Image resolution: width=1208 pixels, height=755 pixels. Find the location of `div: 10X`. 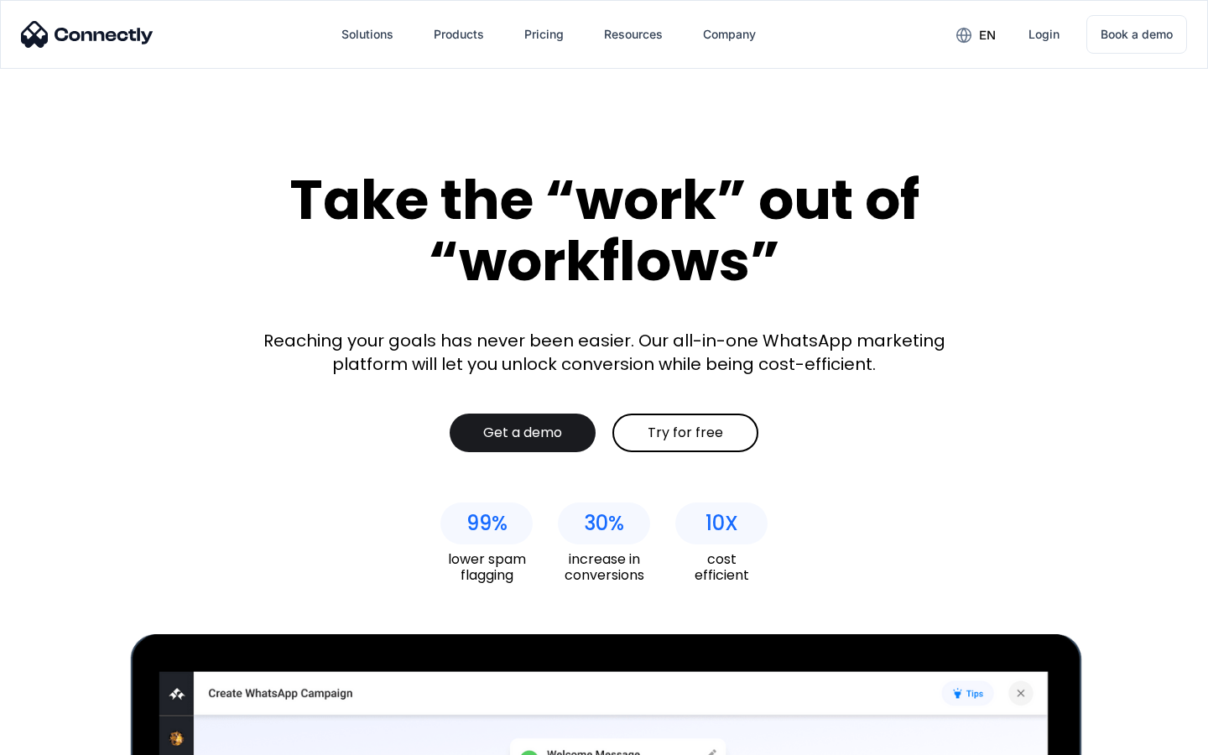

div: 10X is located at coordinates (722, 524).